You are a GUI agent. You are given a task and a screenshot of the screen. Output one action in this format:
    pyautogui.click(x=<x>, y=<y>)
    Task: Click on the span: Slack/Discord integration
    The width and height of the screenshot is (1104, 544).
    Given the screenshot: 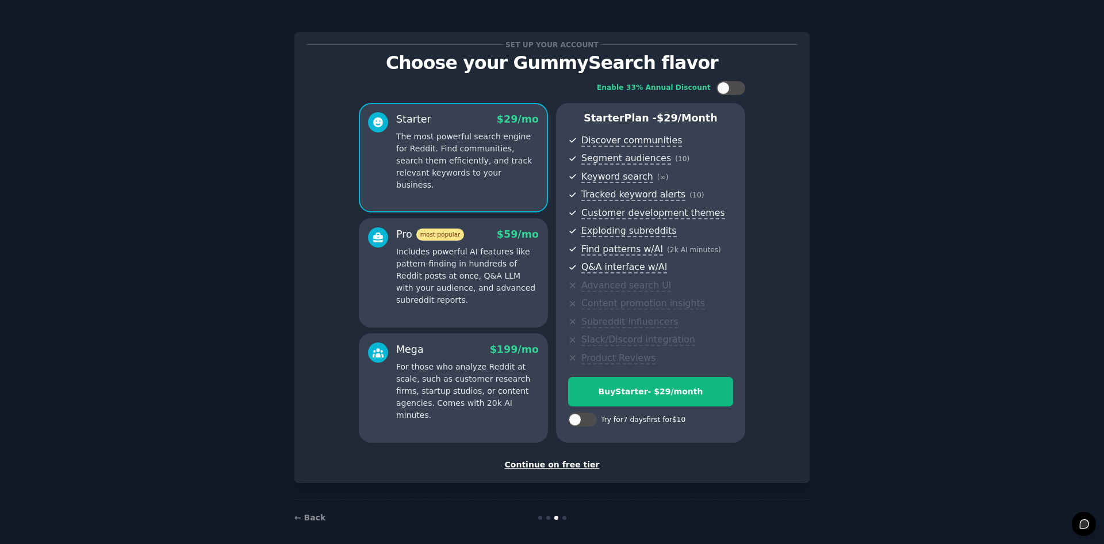 What is the action you would take?
    pyautogui.click(x=638, y=339)
    